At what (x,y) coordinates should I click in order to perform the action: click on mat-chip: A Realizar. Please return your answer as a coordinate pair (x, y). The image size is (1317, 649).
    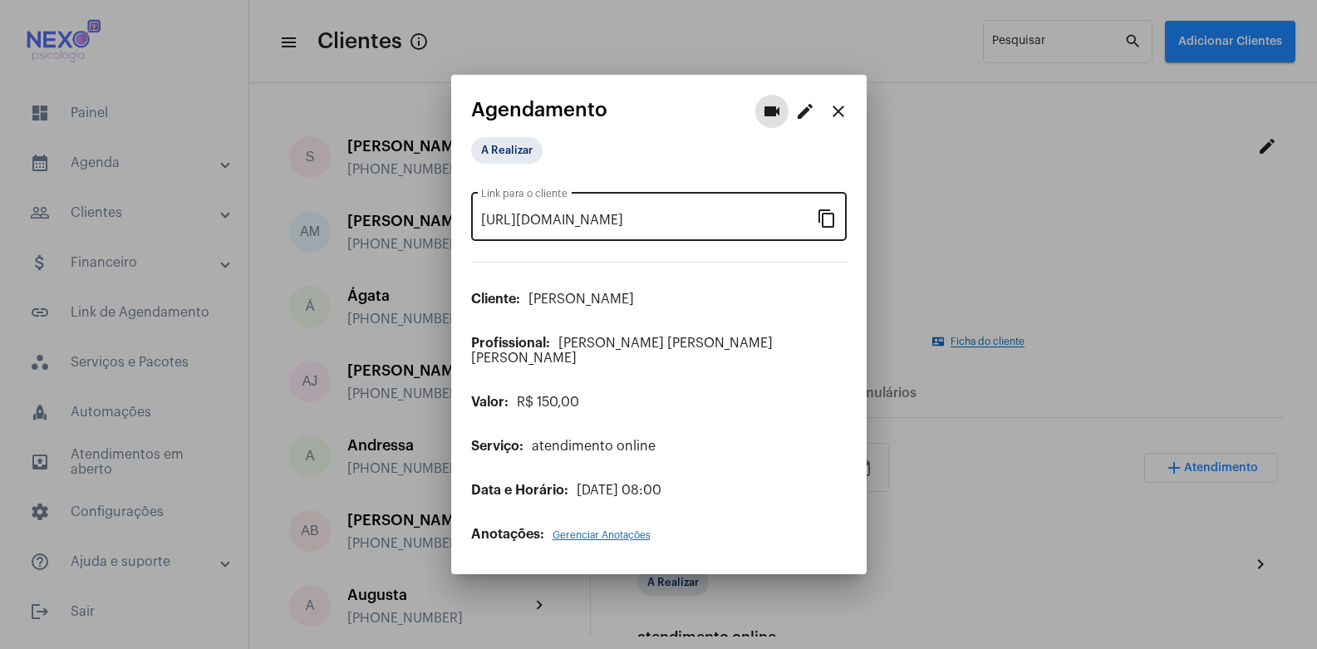
    Looking at the image, I should click on (507, 150).